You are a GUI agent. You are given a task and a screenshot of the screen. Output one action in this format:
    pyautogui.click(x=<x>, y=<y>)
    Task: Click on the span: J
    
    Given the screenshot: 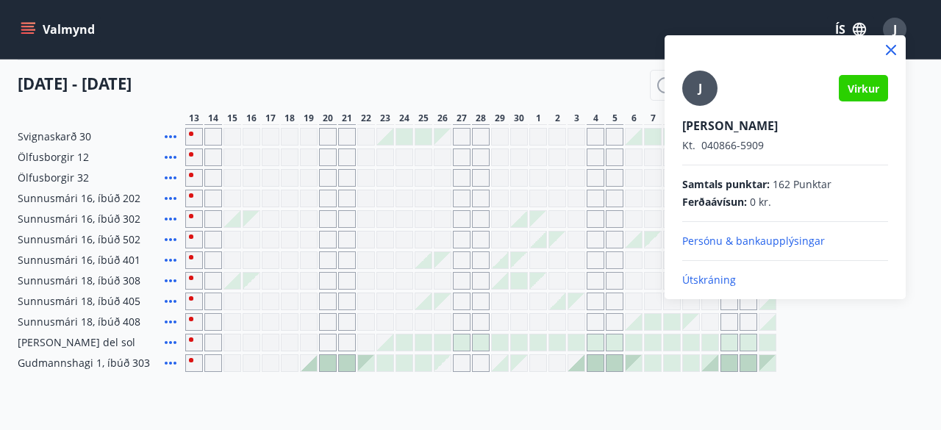 What is the action you would take?
    pyautogui.click(x=700, y=88)
    